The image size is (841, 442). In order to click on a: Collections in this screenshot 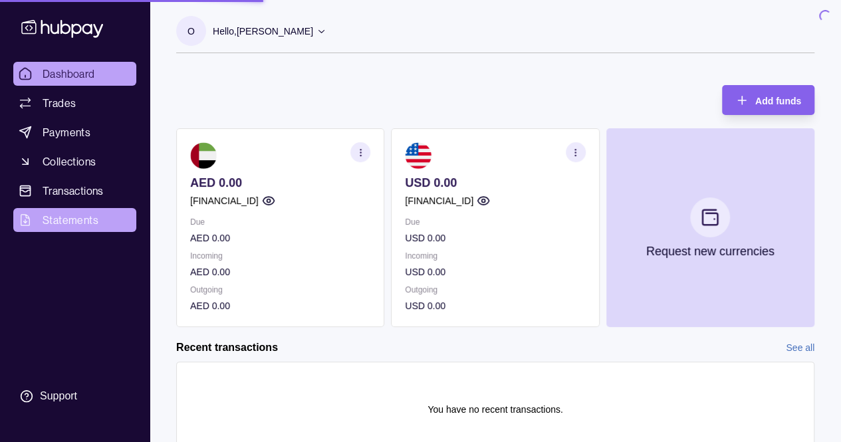, I will do `click(74, 162)`.